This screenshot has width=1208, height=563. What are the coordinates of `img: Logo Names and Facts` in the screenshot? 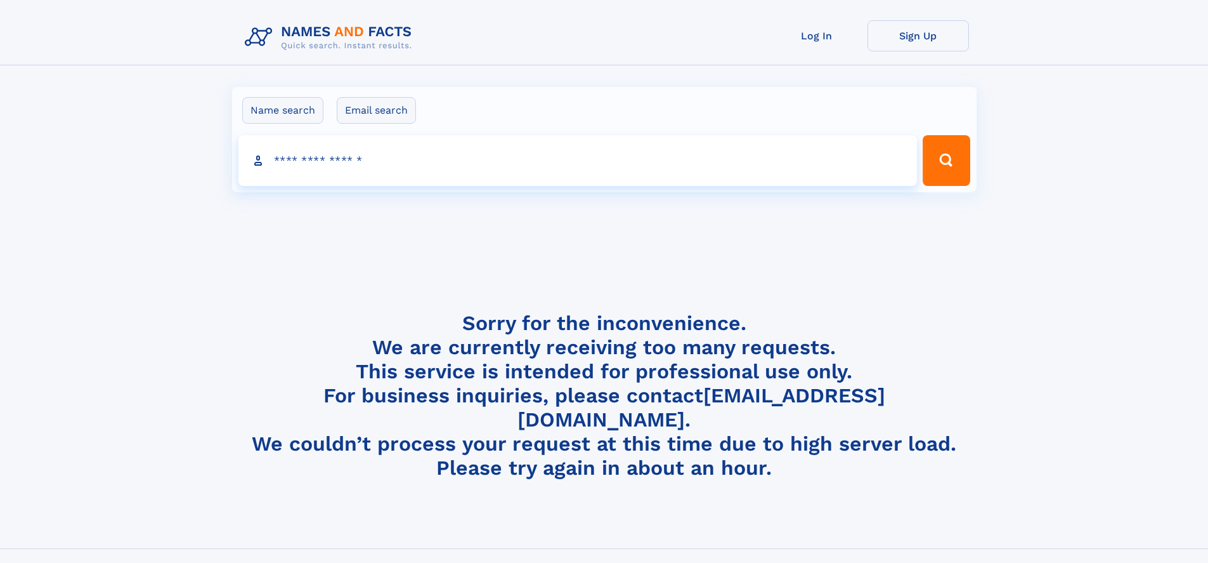 It's located at (331, 37).